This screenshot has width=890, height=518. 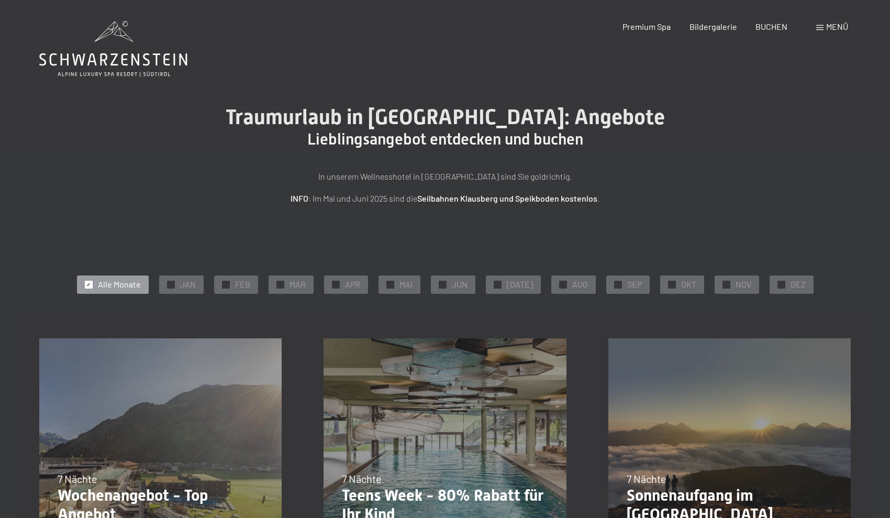 What do you see at coordinates (388, 290) in the screenshot?
I see `span: Einwilligung Marketing*` at bounding box center [388, 290].